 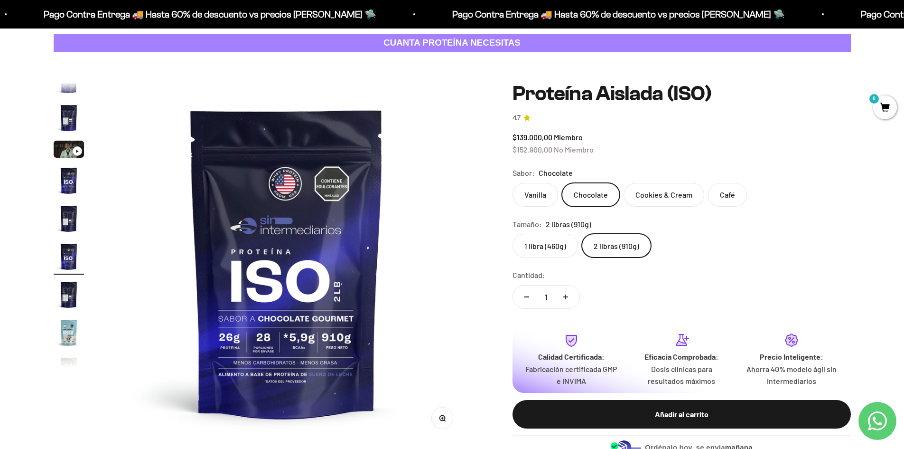 What do you see at coordinates (524, 173) in the screenshot?
I see `legend: Sabor:` at bounding box center [524, 173].